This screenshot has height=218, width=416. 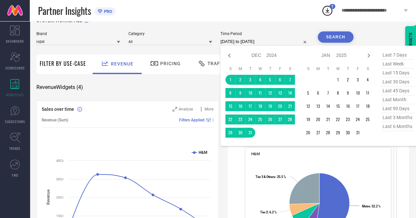 What do you see at coordinates (268, 212) in the screenshot?
I see `text: : 6.2 %` at bounding box center [268, 212].